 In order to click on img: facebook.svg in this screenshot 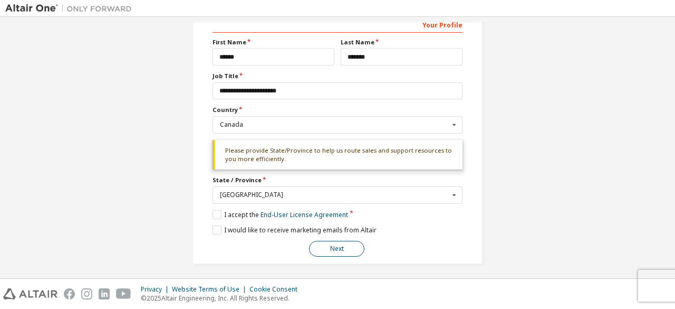, I will do `click(69, 293)`.